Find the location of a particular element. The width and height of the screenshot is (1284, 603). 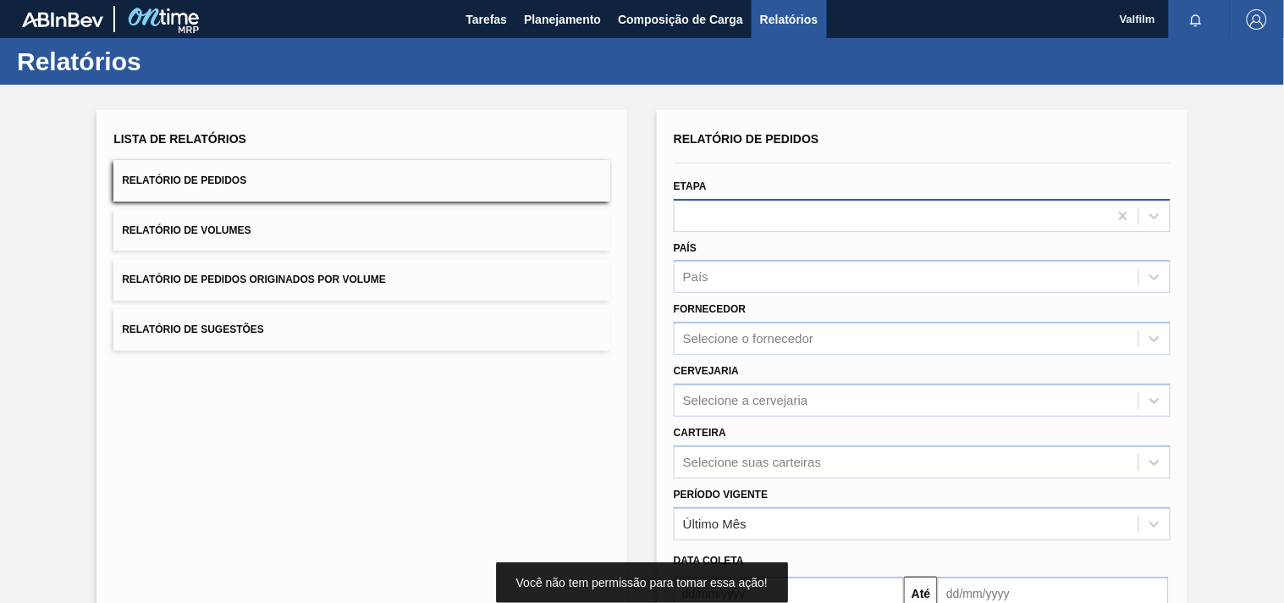

button: Relatório de Sugestões is located at coordinates (361, 329).